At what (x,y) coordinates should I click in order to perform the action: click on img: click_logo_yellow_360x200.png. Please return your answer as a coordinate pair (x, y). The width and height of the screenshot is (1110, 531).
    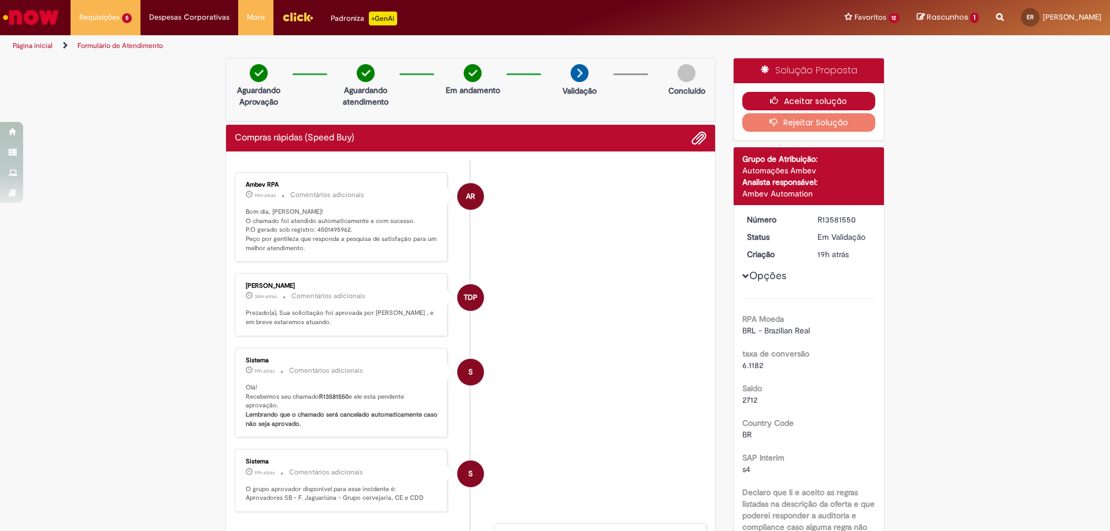
    Looking at the image, I should click on (298, 17).